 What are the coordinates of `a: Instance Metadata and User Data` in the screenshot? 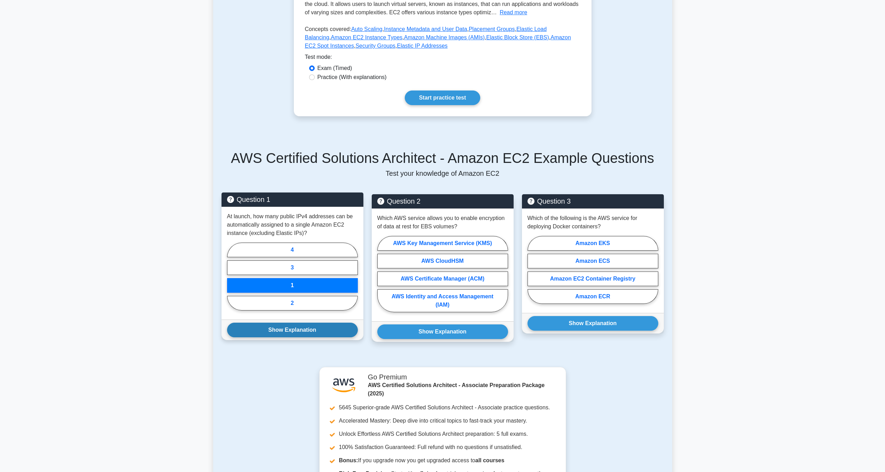 It's located at (425, 29).